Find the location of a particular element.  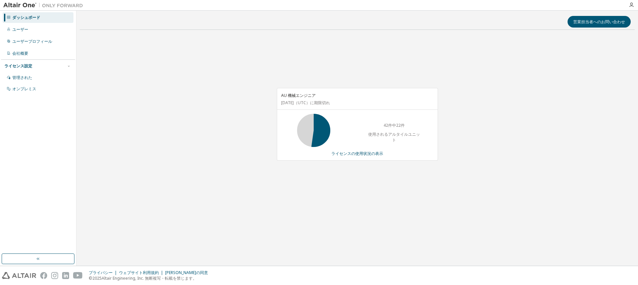

font: ダッシュボード is located at coordinates (26, 17).